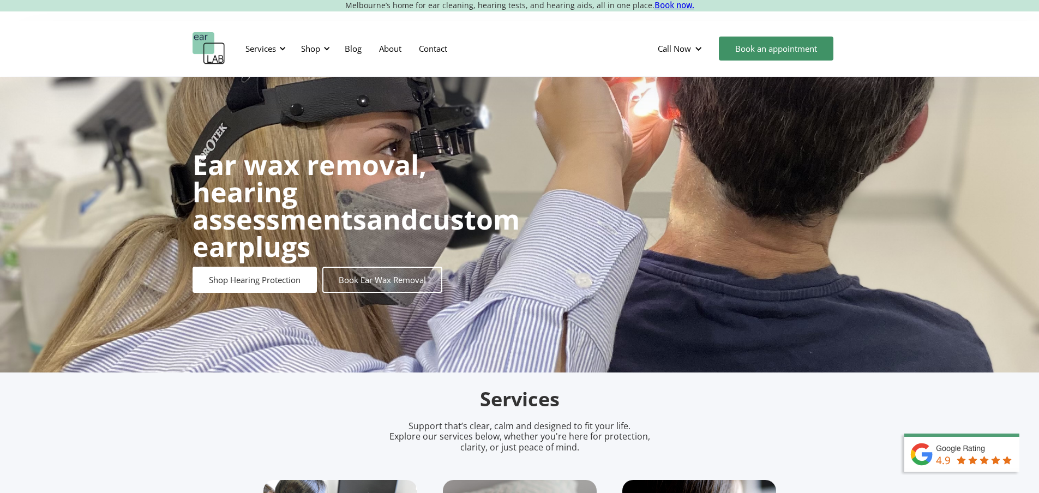  What do you see at coordinates (255, 280) in the screenshot?
I see `a: Shop Hearing Protection` at bounding box center [255, 280].